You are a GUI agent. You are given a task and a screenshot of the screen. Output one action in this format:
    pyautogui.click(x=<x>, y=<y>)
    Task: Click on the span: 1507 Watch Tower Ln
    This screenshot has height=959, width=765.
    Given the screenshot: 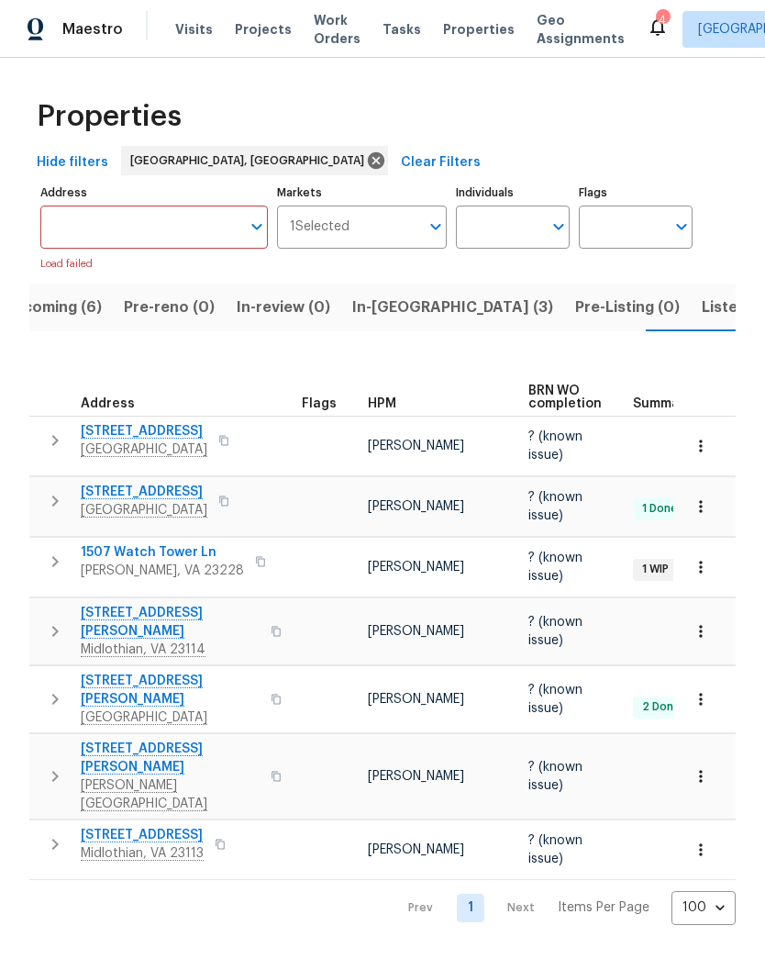 What is the action you would take?
    pyautogui.click(x=162, y=552)
    